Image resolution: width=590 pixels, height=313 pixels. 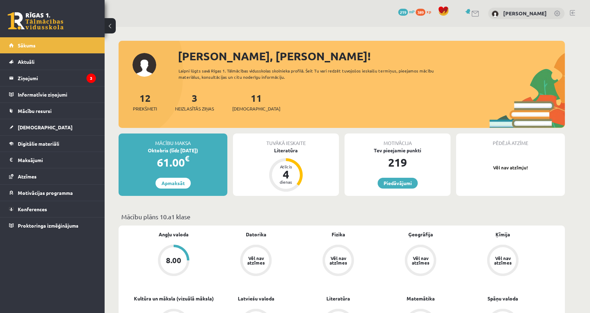 What do you see at coordinates (195, 109) in the screenshot?
I see `span: Neizlasītās ziņas` at bounding box center [195, 109].